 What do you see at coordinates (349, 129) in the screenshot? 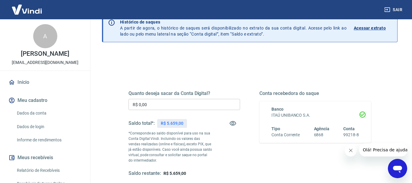
I see `span: Conta` at bounding box center [349, 129].